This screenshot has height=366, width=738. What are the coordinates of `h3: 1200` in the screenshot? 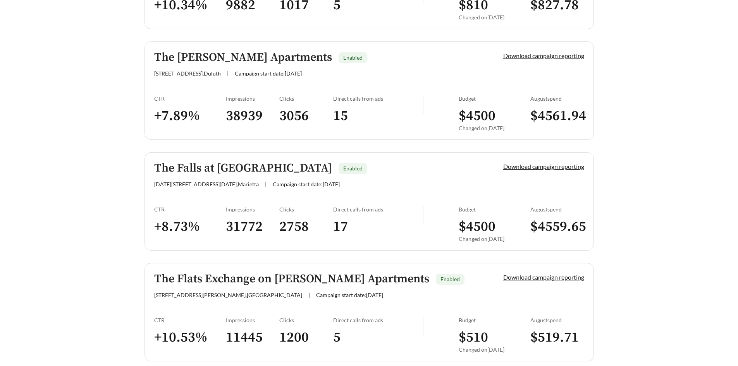 It's located at (306, 337).